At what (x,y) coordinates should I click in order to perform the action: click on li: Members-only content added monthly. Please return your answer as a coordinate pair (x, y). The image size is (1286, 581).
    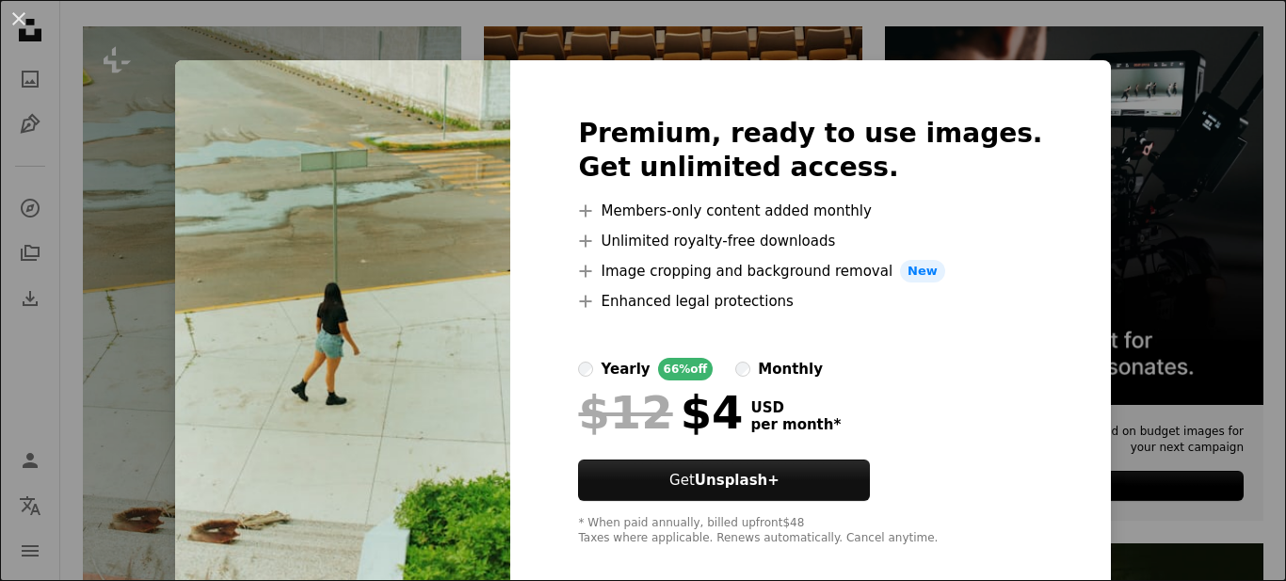
    Looking at the image, I should click on (810, 211).